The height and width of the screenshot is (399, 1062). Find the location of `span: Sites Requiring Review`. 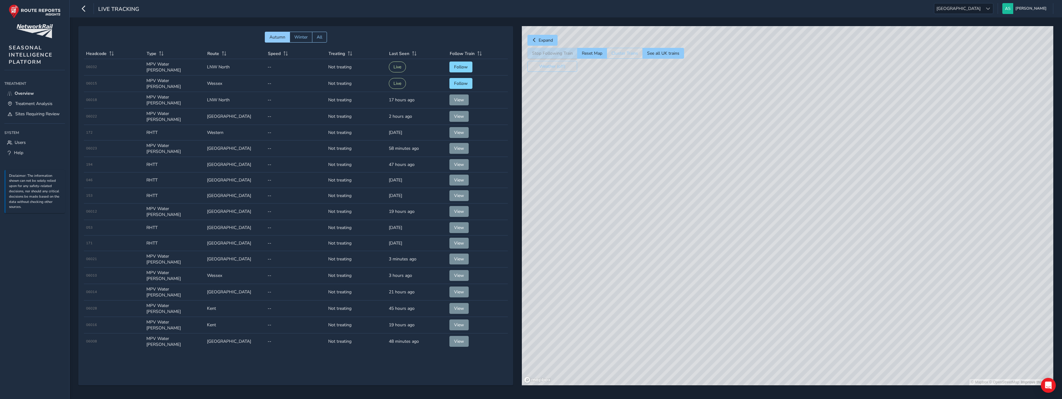

span: Sites Requiring Review is located at coordinates (37, 114).